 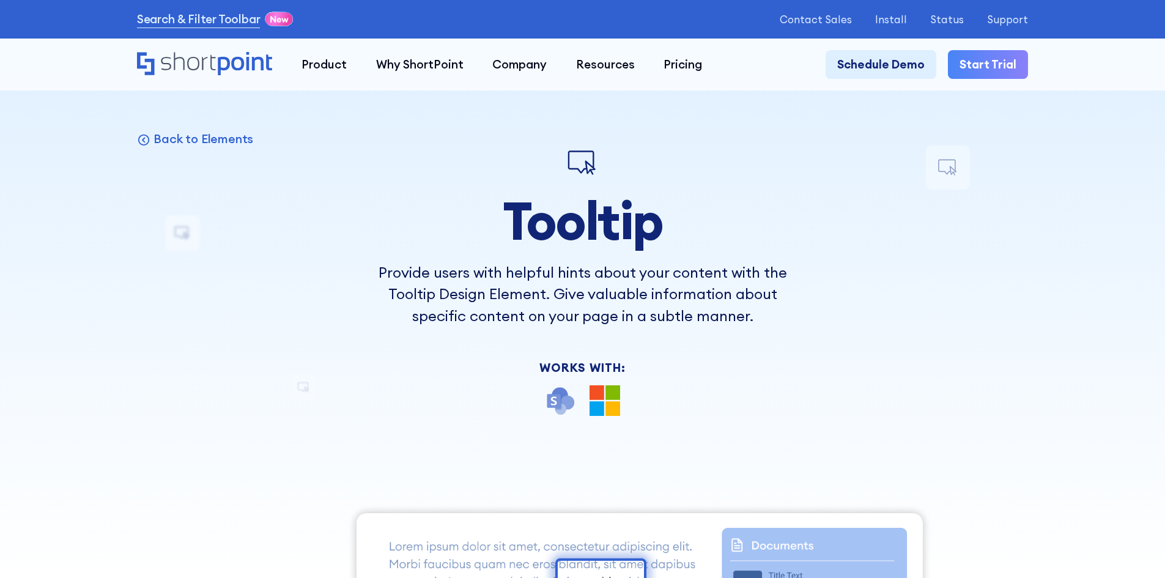 I want to click on div: Why ShortPoint, so click(x=420, y=64).